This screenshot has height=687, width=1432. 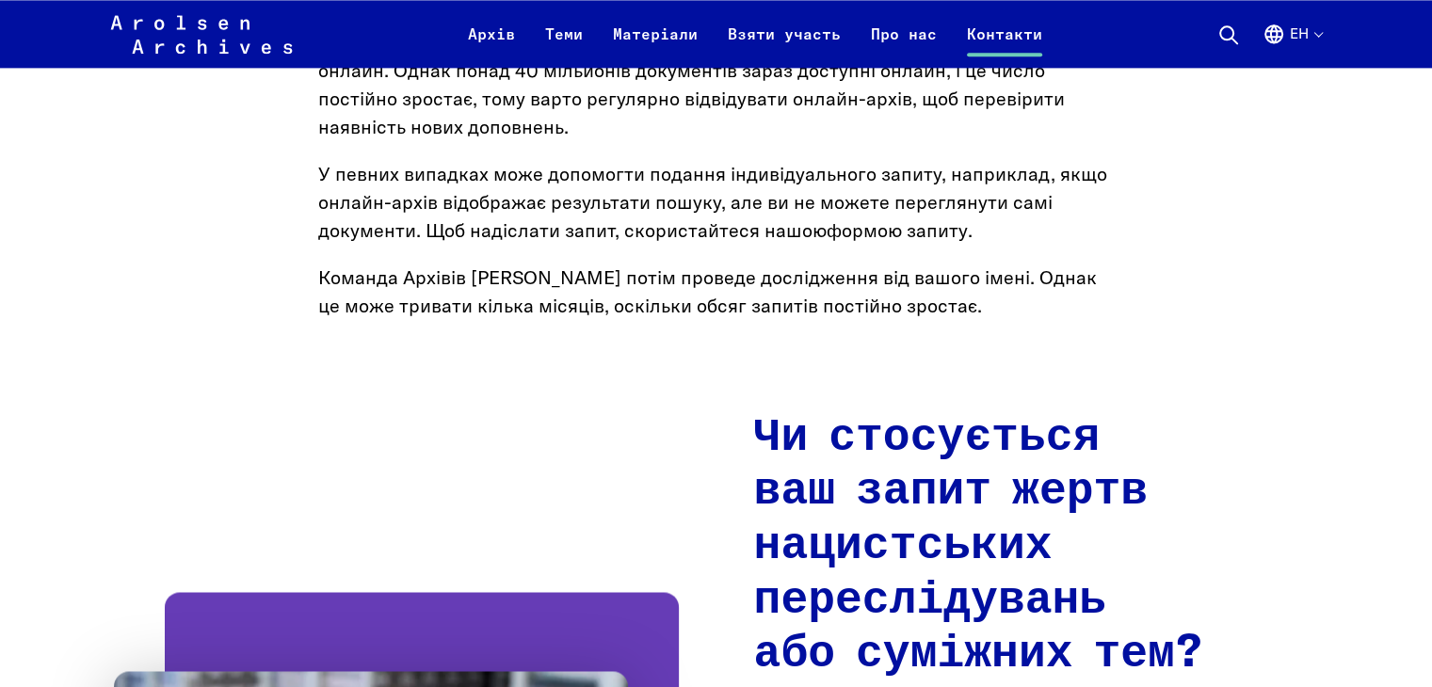 I want to click on font: Взяти участь, so click(x=784, y=34).